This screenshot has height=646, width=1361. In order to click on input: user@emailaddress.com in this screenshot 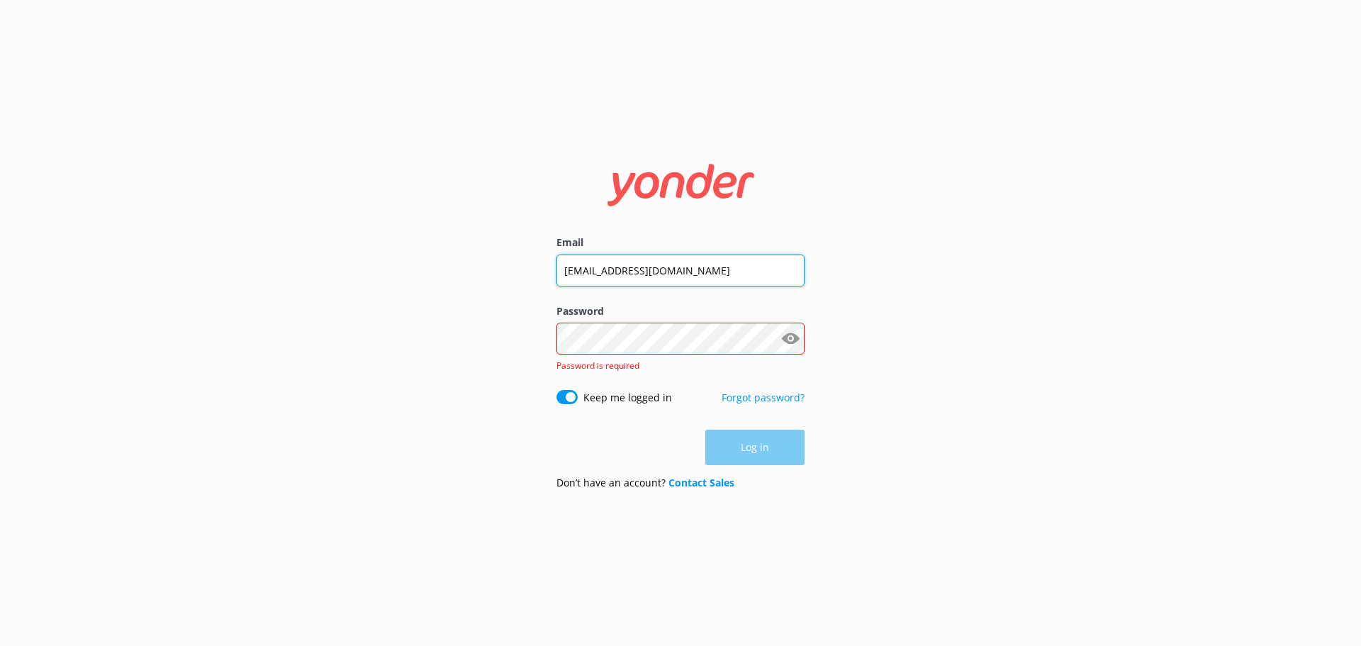, I will do `click(680, 270)`.